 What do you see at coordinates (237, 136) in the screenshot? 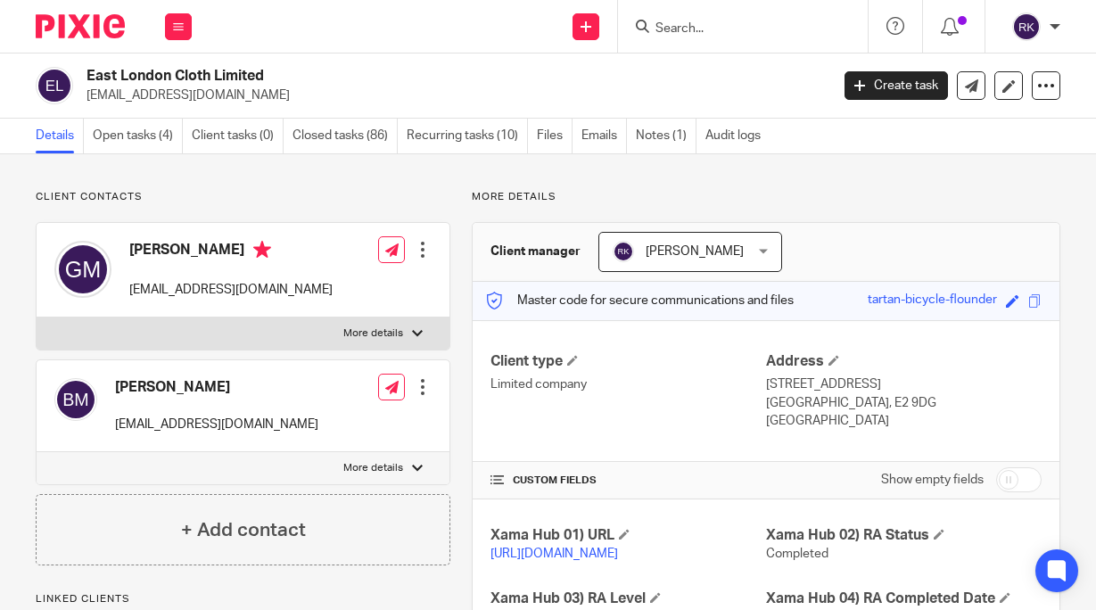
I see `a: Client tasks (0)` at bounding box center [237, 136].